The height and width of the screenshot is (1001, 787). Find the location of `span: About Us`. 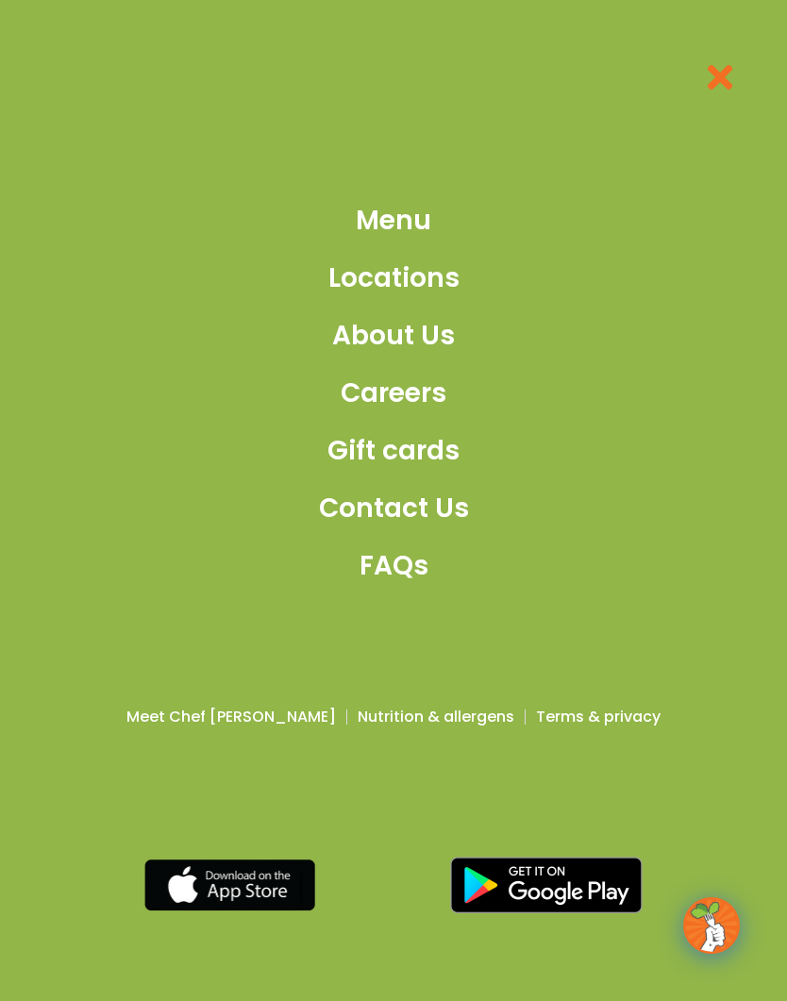

span: About Us is located at coordinates (394, 336).